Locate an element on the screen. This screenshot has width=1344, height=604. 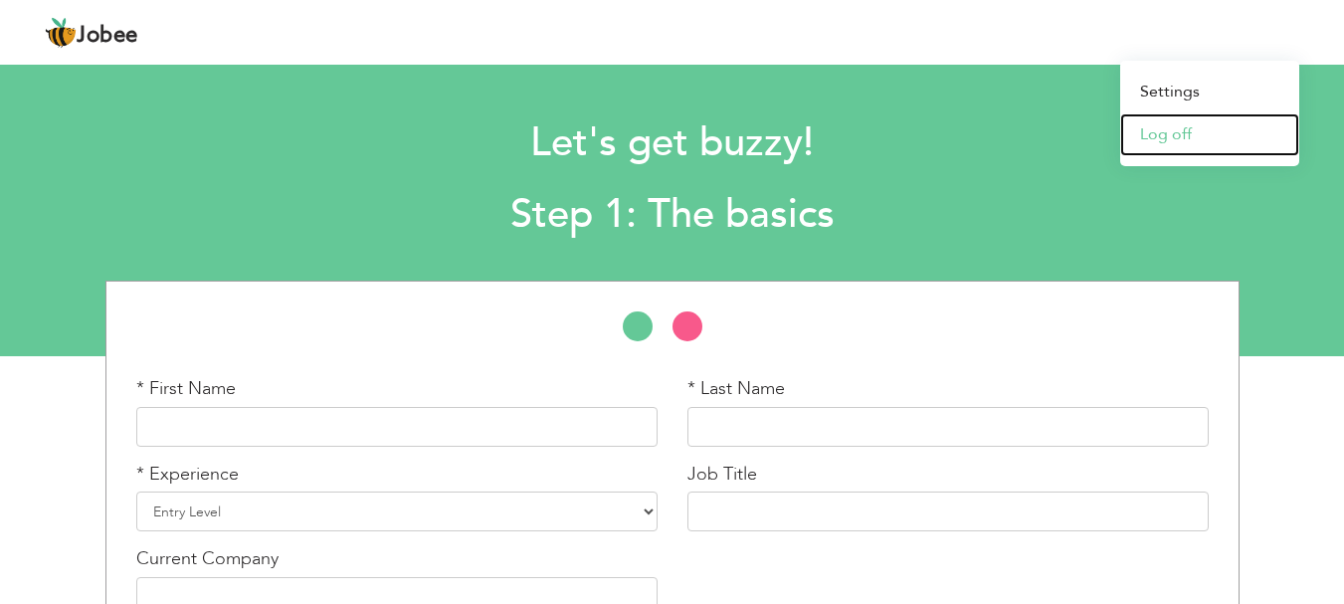
img: jobee.io is located at coordinates (61, 33).